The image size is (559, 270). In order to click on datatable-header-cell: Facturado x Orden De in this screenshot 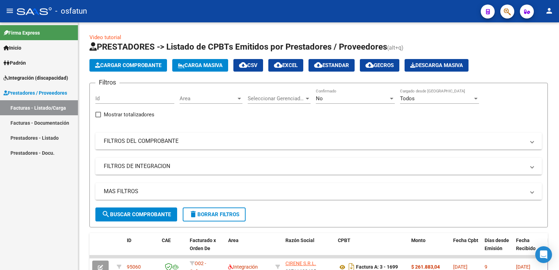, I will do `click(206, 249)`.